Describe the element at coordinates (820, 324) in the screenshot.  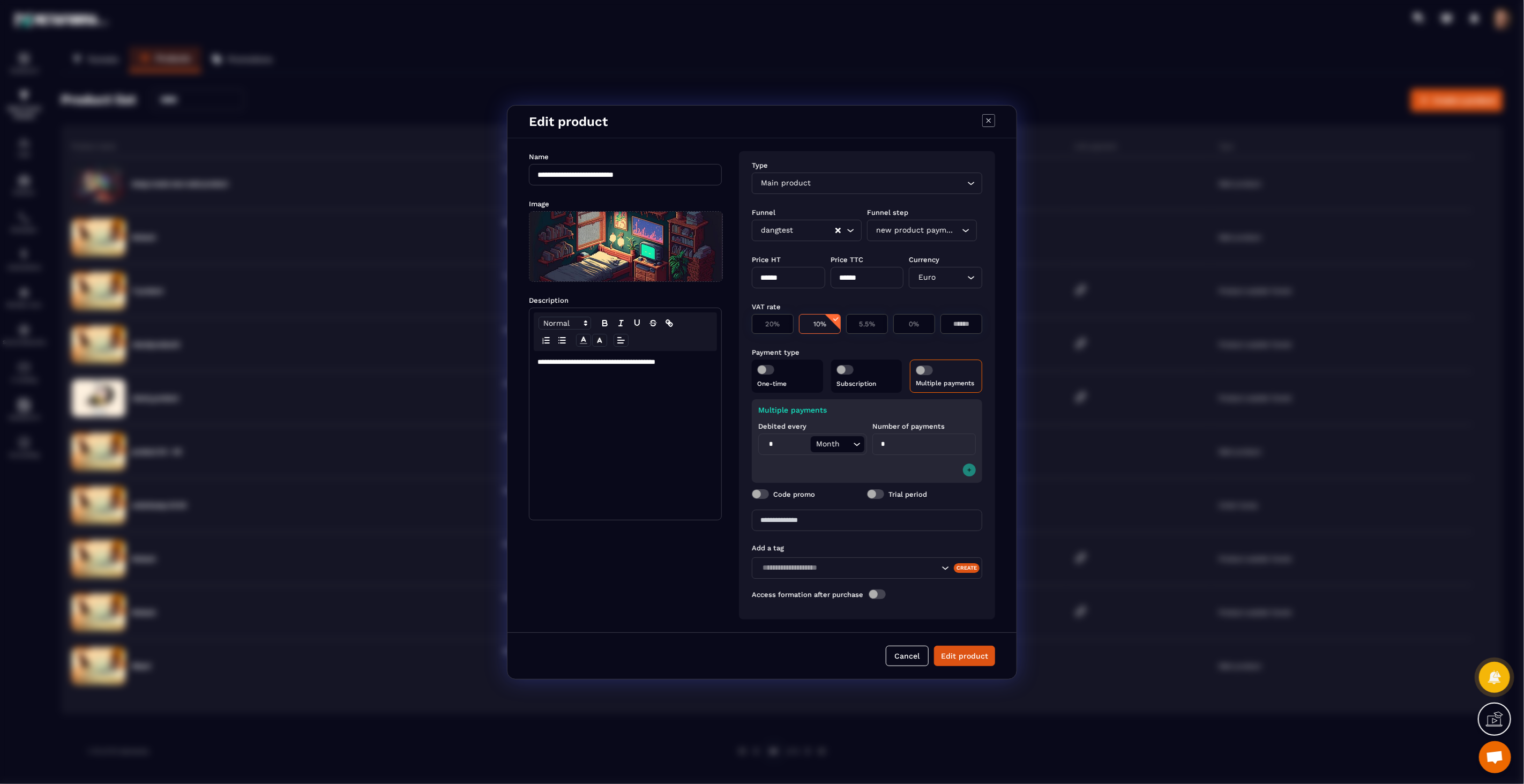
I see `p: 10%` at that location.